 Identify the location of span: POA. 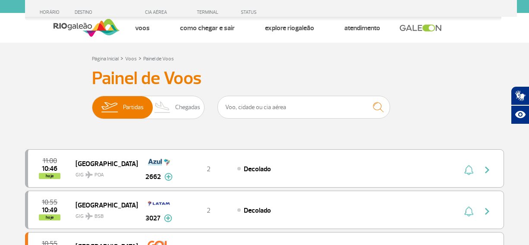
(99, 175).